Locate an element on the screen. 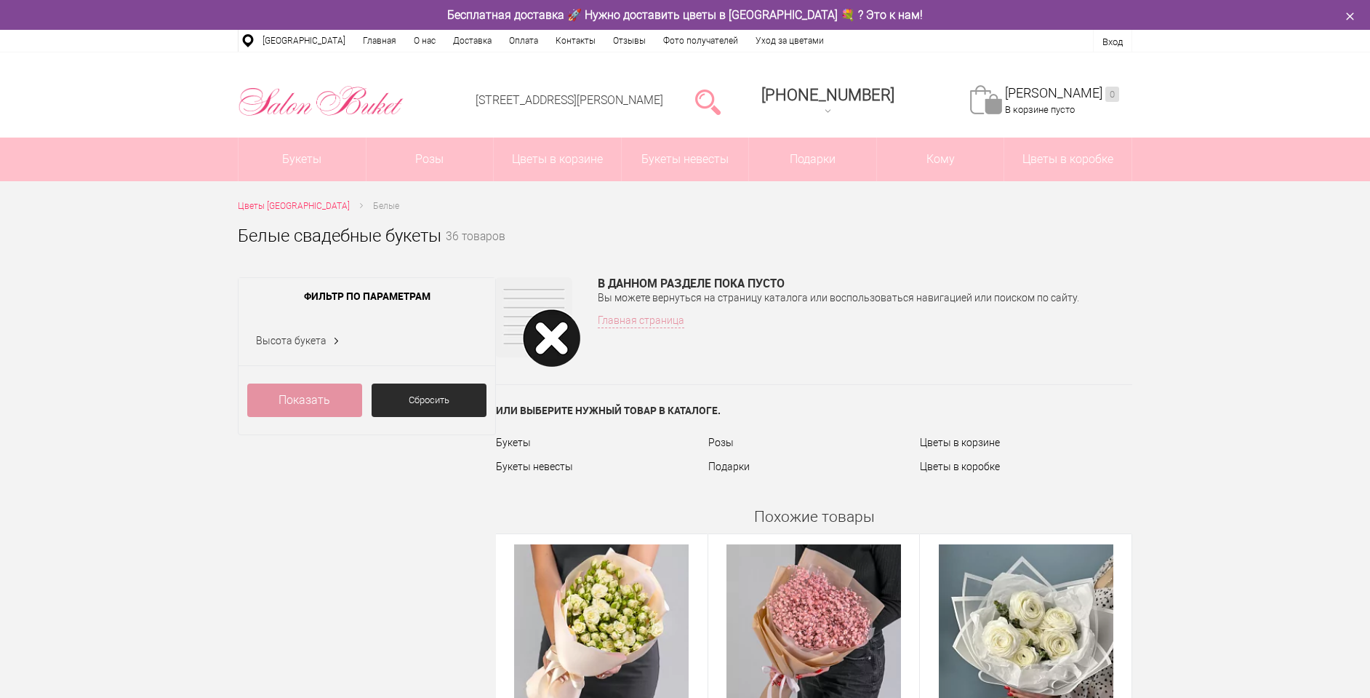 Image resolution: width=1370 pixels, height=698 pixels. a: Уход за цветами is located at coordinates (790, 41).